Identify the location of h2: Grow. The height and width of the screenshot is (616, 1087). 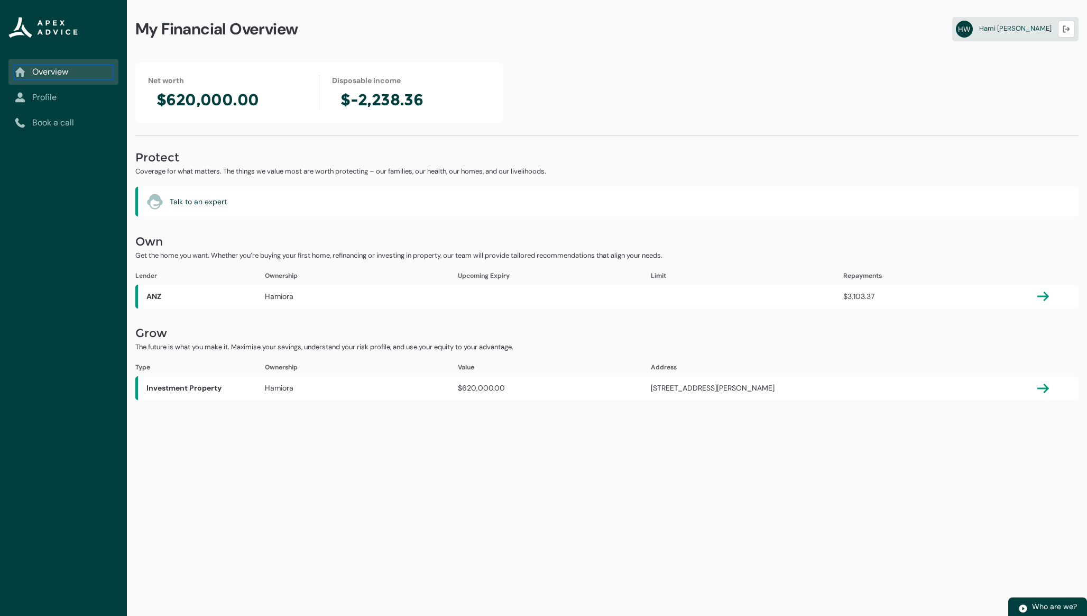
(607, 333).